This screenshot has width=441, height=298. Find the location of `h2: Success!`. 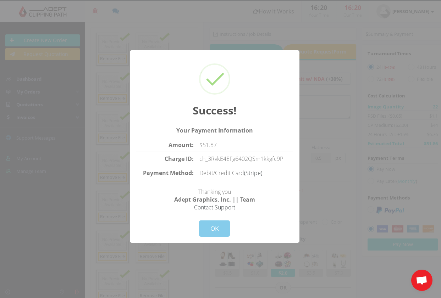

h2: Success! is located at coordinates (215, 111).